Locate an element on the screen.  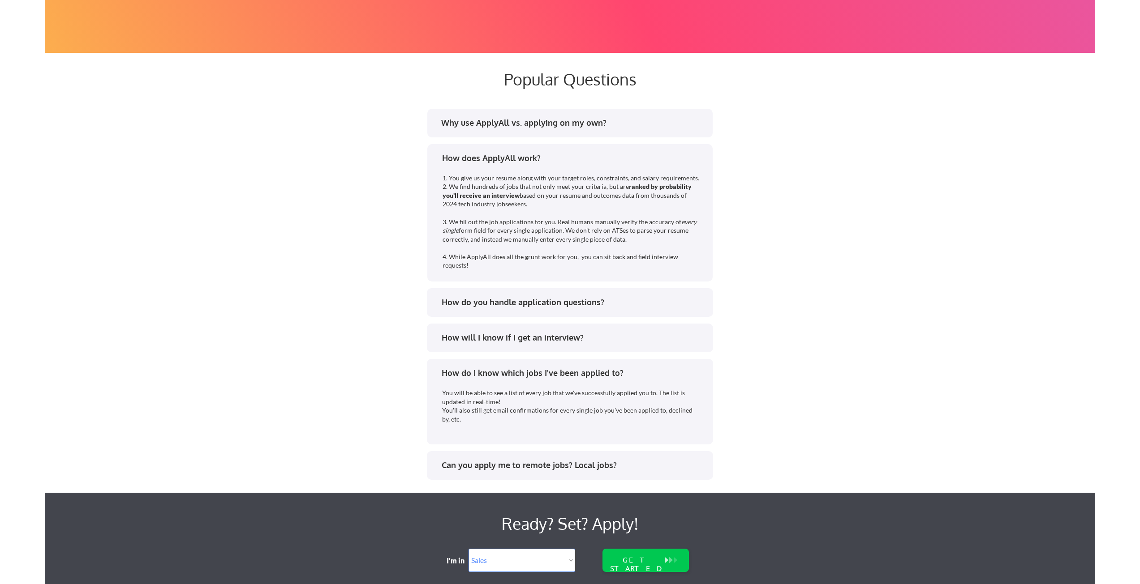
div: Ready? Set? Apply! is located at coordinates (570, 524).